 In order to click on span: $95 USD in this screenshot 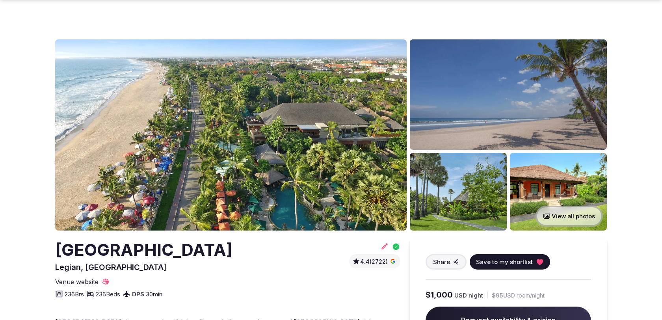, I will do `click(503, 295)`.